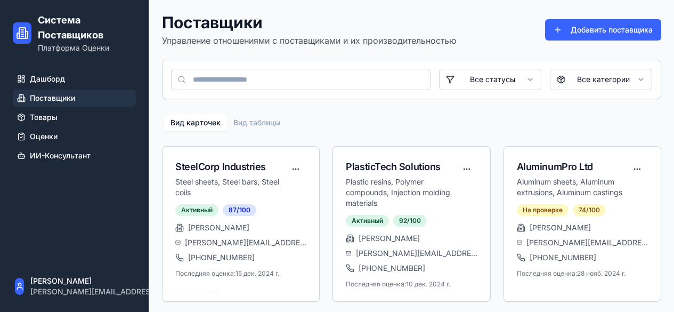 Image resolution: width=674 pixels, height=312 pixels. I want to click on a: ИИ-Консультант, so click(74, 156).